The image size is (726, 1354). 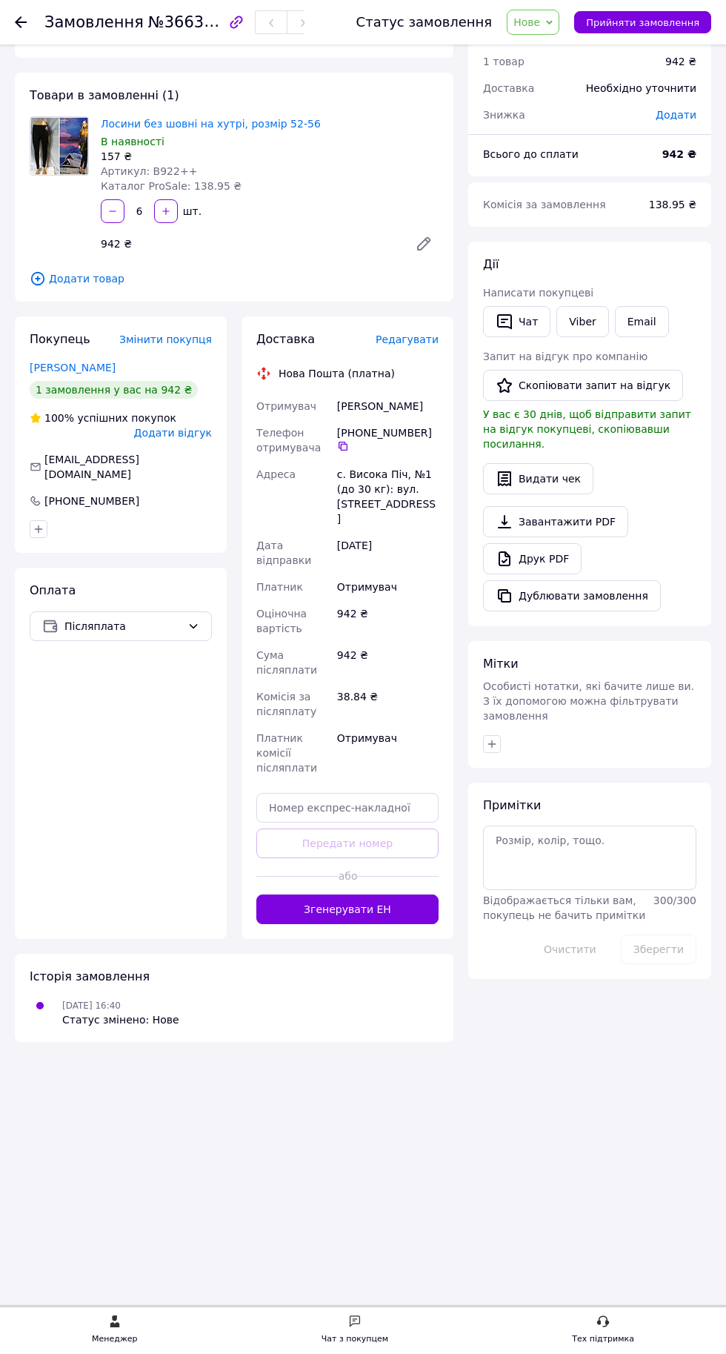 What do you see at coordinates (59, 146) in the screenshot?
I see `img: Лосини без шовні на хутрі, розмір 52-56` at bounding box center [59, 146].